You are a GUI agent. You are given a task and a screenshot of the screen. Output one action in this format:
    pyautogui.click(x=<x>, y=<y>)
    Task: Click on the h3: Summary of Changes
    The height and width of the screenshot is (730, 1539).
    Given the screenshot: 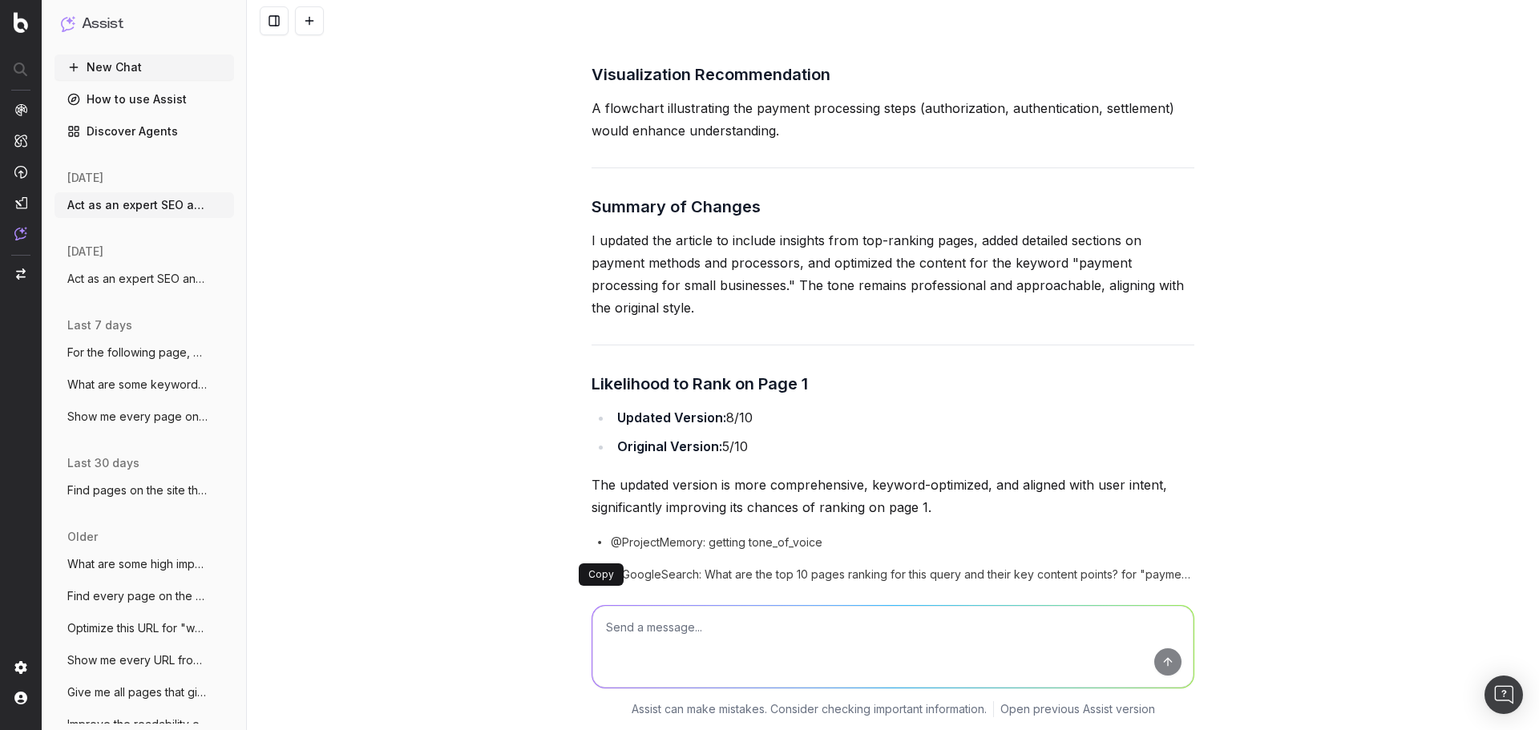 What is the action you would take?
    pyautogui.click(x=893, y=207)
    